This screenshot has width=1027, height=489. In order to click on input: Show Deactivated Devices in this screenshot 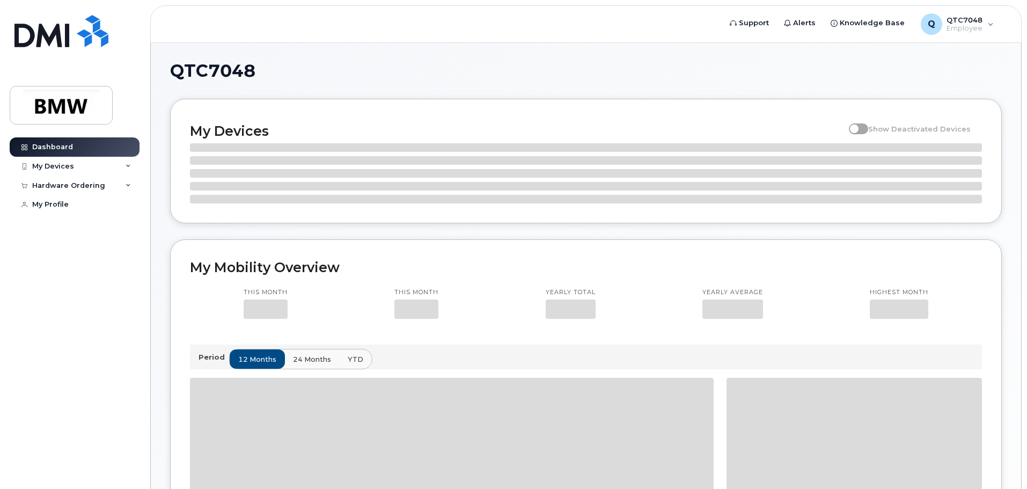, I will do `click(853, 123)`.